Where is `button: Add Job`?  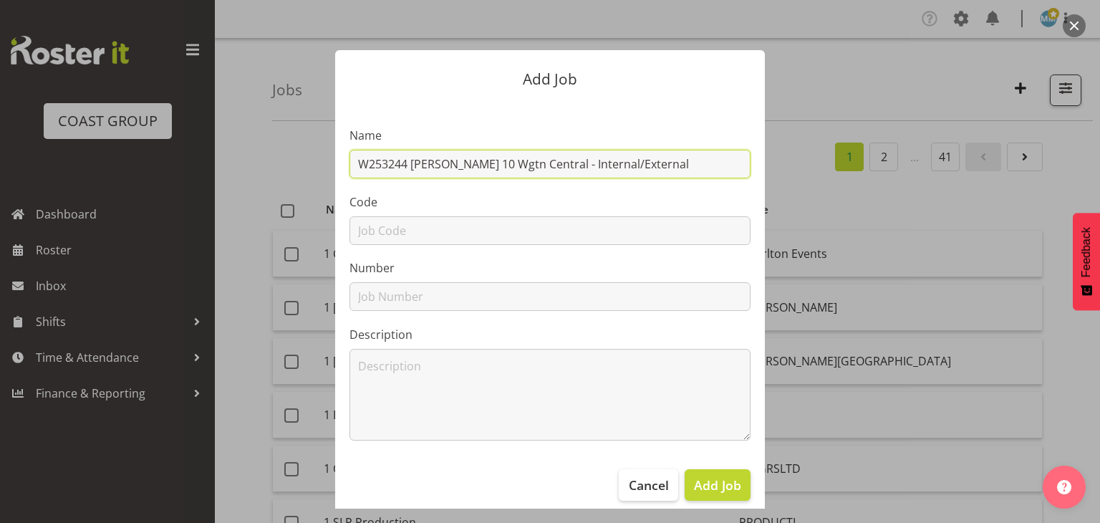
button: Add Job is located at coordinates (717, 485).